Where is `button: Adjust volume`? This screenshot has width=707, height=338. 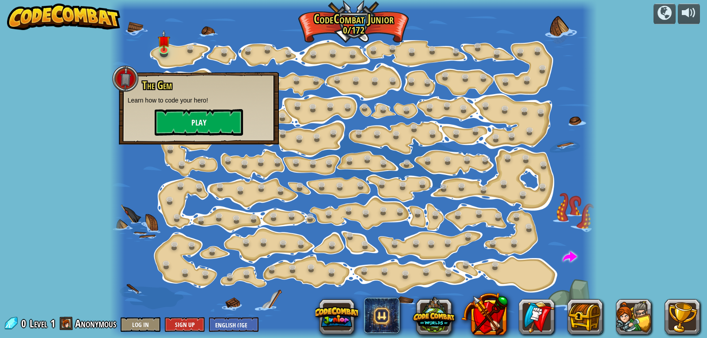 button: Adjust volume is located at coordinates (689, 14).